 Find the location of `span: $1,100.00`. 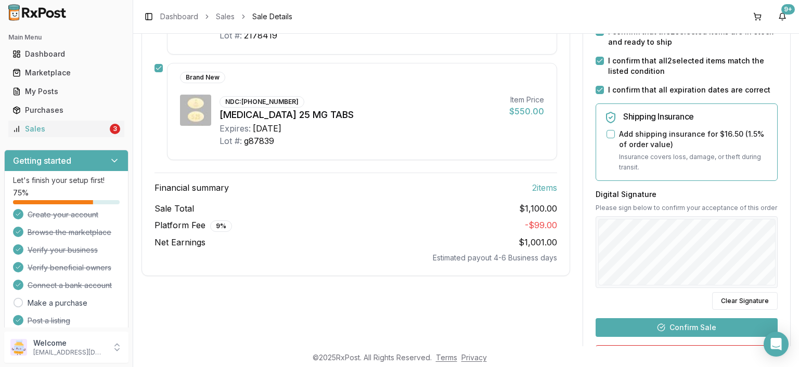

span: $1,100.00 is located at coordinates (538, 209).